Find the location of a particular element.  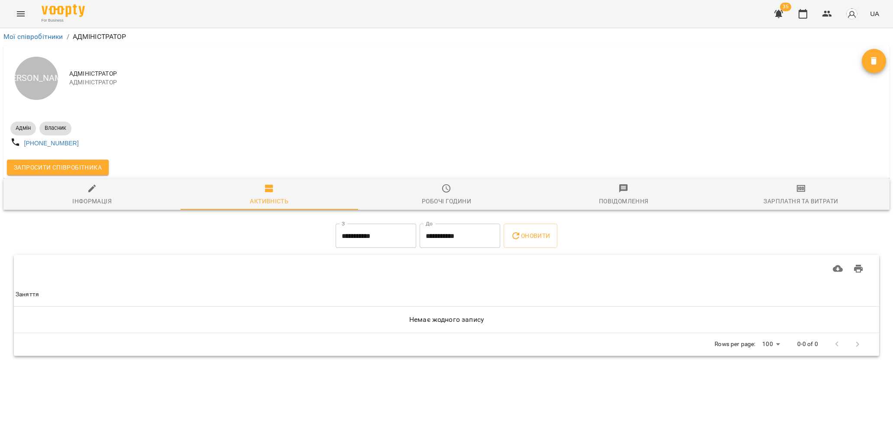

button: Menu is located at coordinates (21, 14).